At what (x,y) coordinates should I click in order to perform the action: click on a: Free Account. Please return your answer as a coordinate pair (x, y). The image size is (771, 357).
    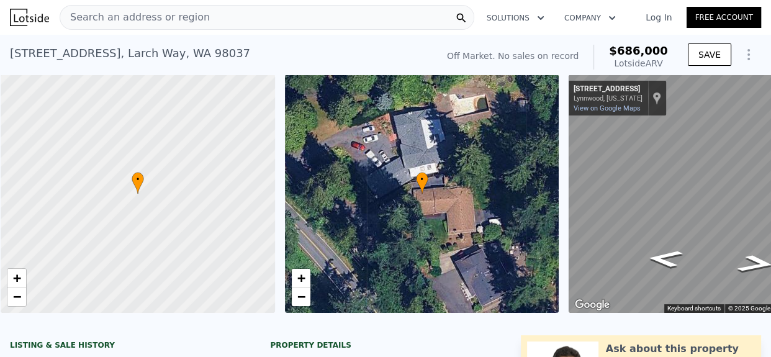
    Looking at the image, I should click on (724, 17).